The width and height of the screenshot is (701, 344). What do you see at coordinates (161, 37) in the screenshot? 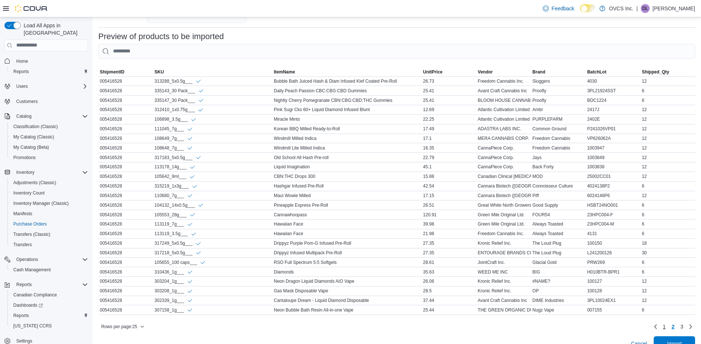
I see `h3: Preview of products to be imported` at bounding box center [161, 37].